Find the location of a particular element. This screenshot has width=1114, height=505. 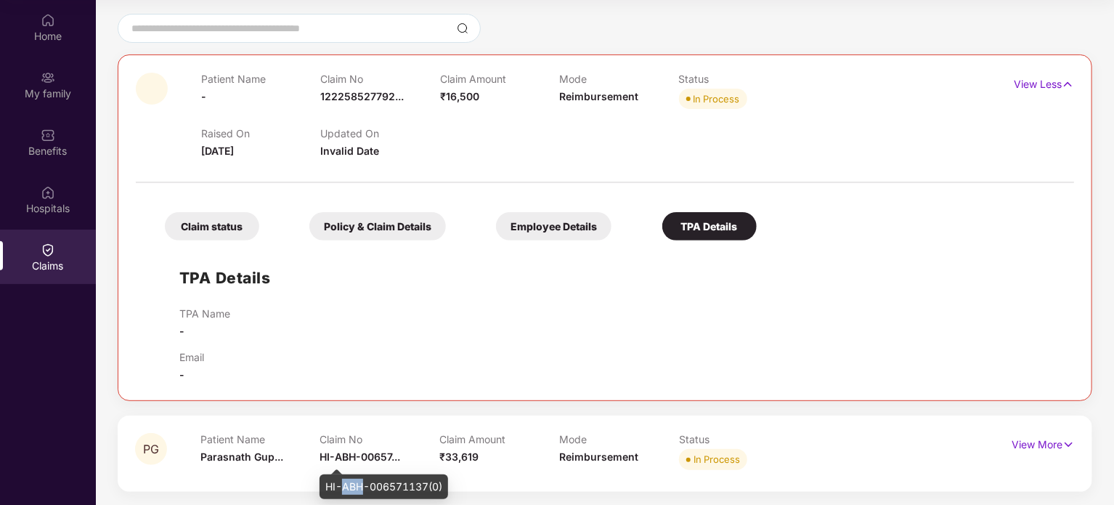

p: View Less is located at coordinates (1043, 82).